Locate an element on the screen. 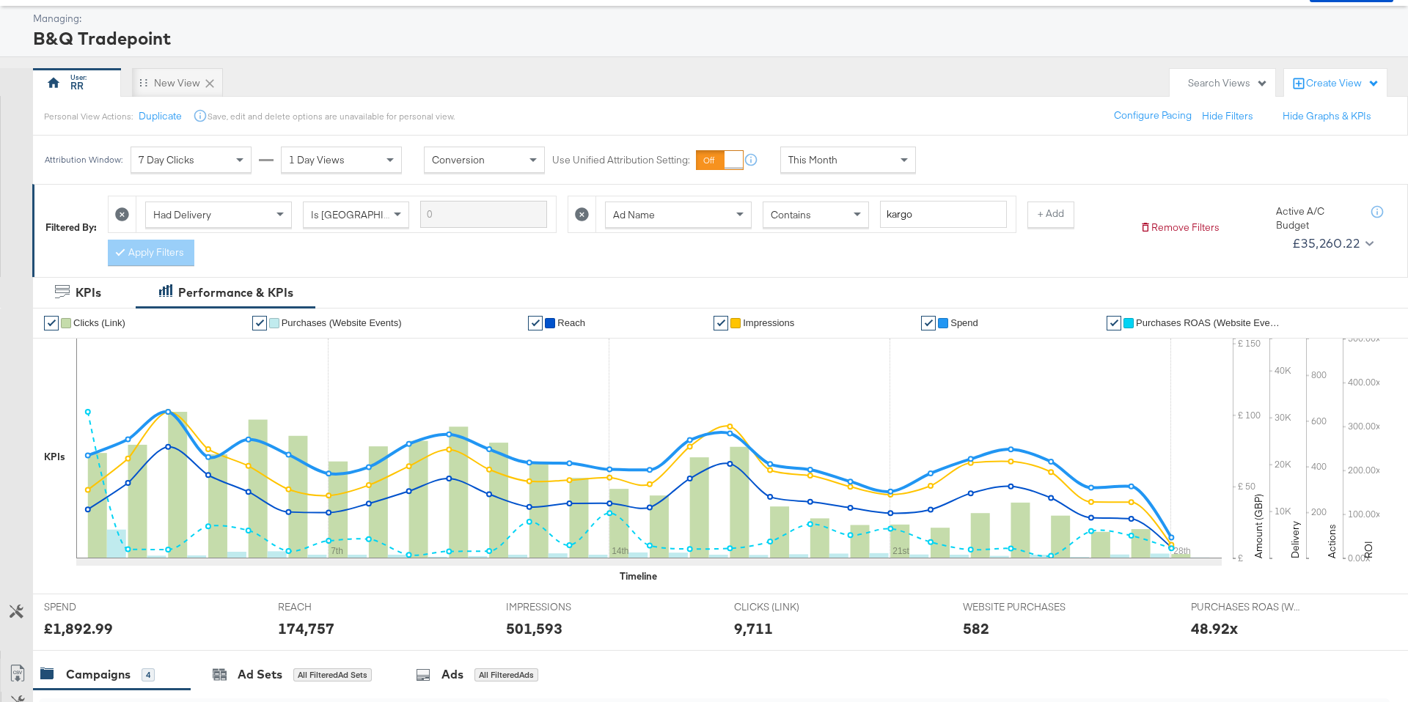  div: Filtered By: is located at coordinates (71, 227).